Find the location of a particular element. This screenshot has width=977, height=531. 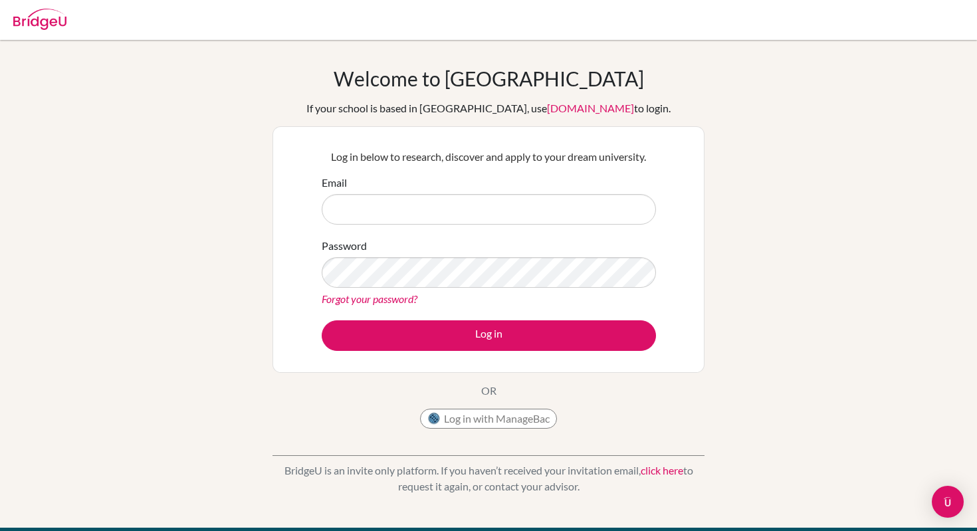

div: Open Intercom Messenger is located at coordinates (948, 502).